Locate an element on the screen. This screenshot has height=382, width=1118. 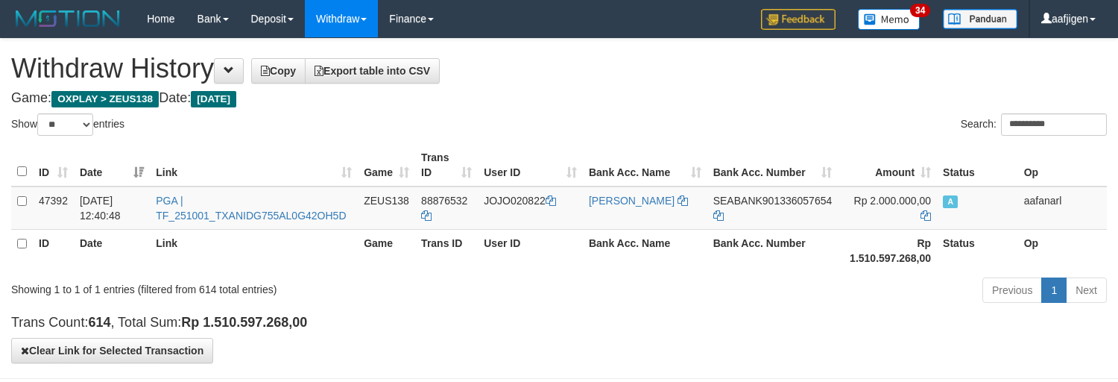
th: ID is located at coordinates (53, 250).